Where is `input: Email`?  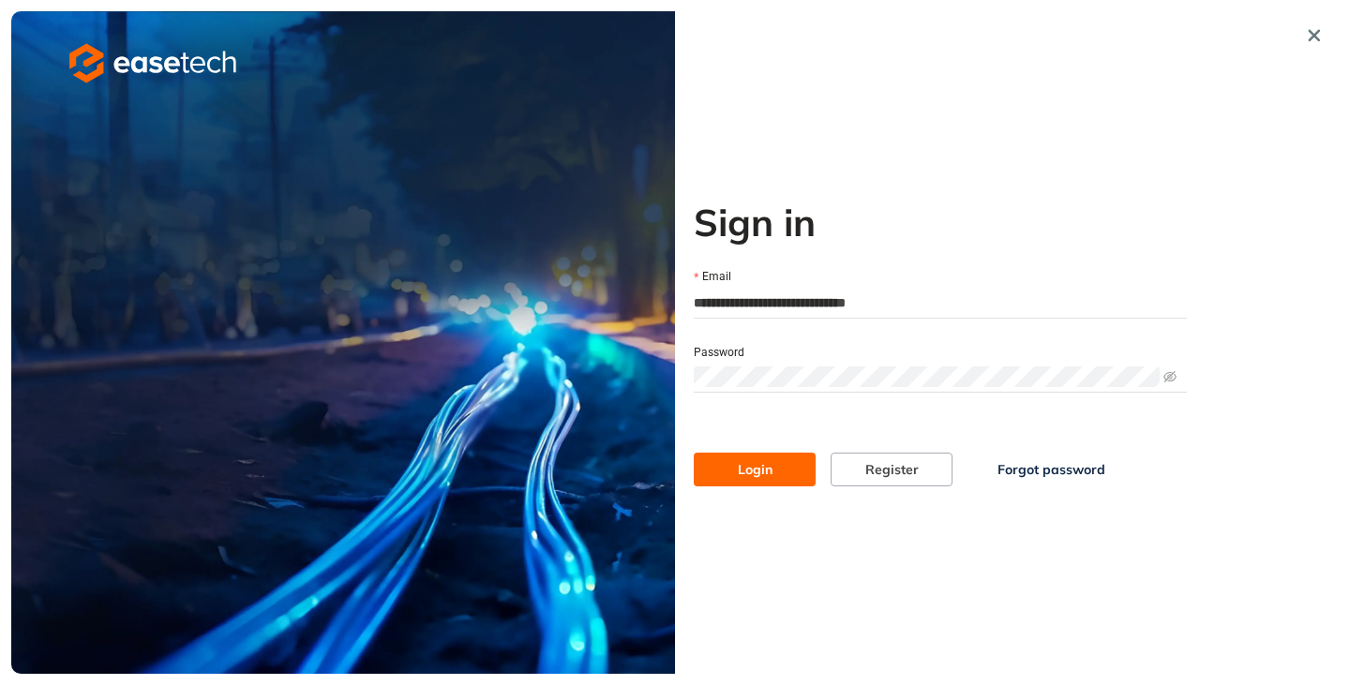
input: Email is located at coordinates (940, 303).